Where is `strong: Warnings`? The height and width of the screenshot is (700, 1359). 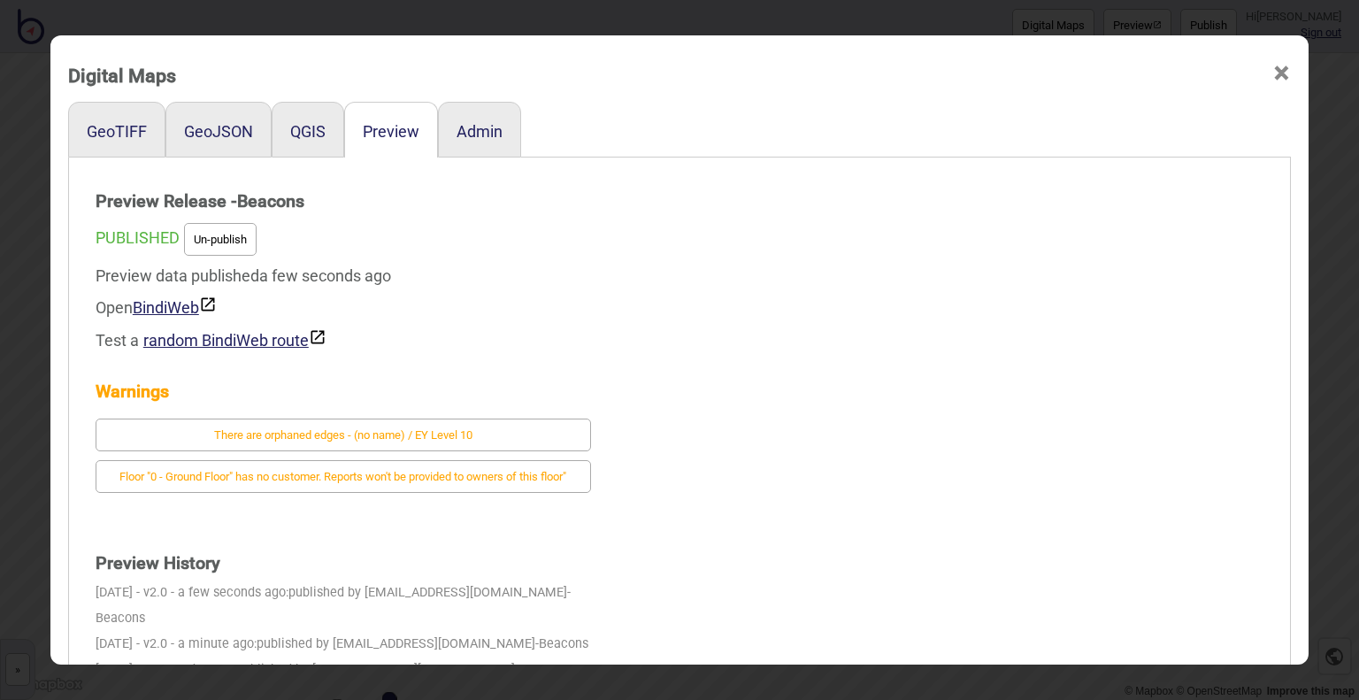
strong: Warnings is located at coordinates (343, 392).